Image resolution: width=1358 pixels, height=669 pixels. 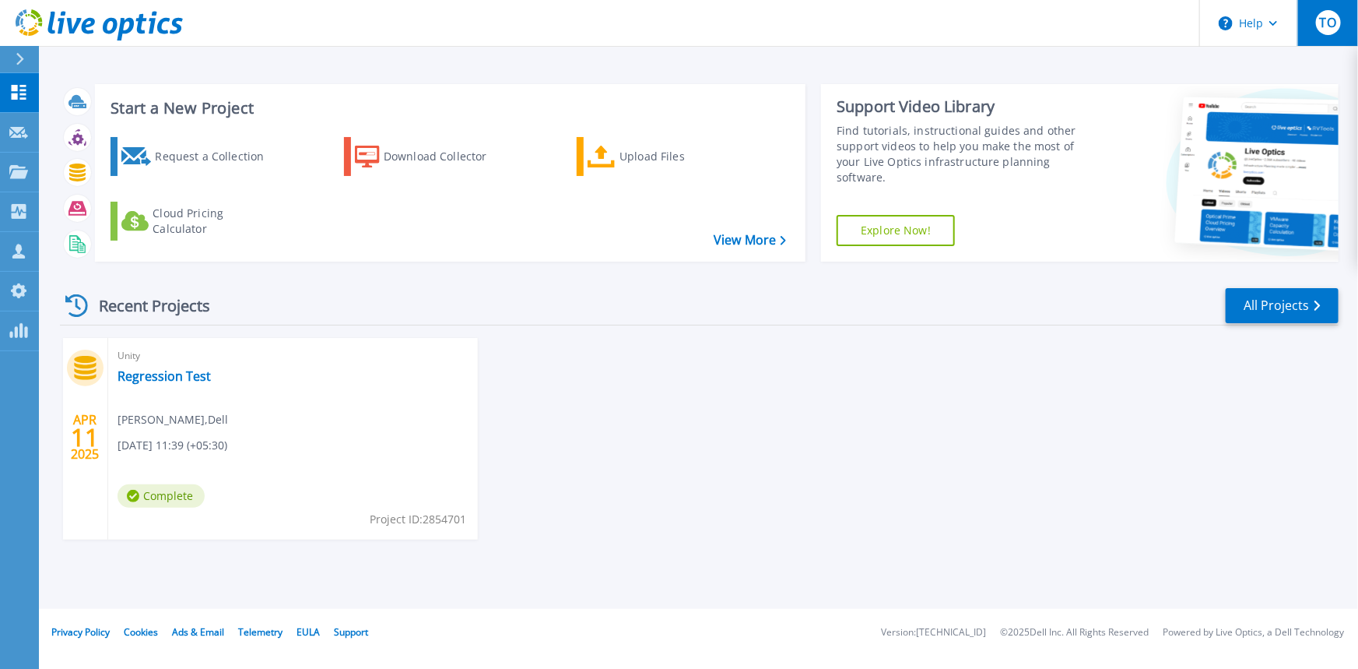 I want to click on li: © 2025 Dell Inc. All Rights Reserved, so click(x=1074, y=632).